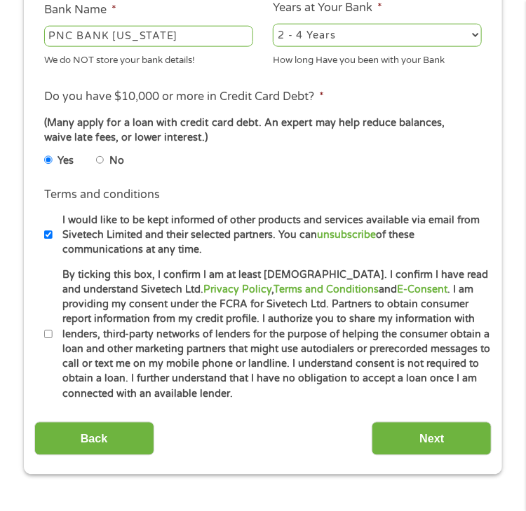 This screenshot has width=526, height=511. Describe the element at coordinates (65, 161) in the screenshot. I see `label: Yes` at that location.